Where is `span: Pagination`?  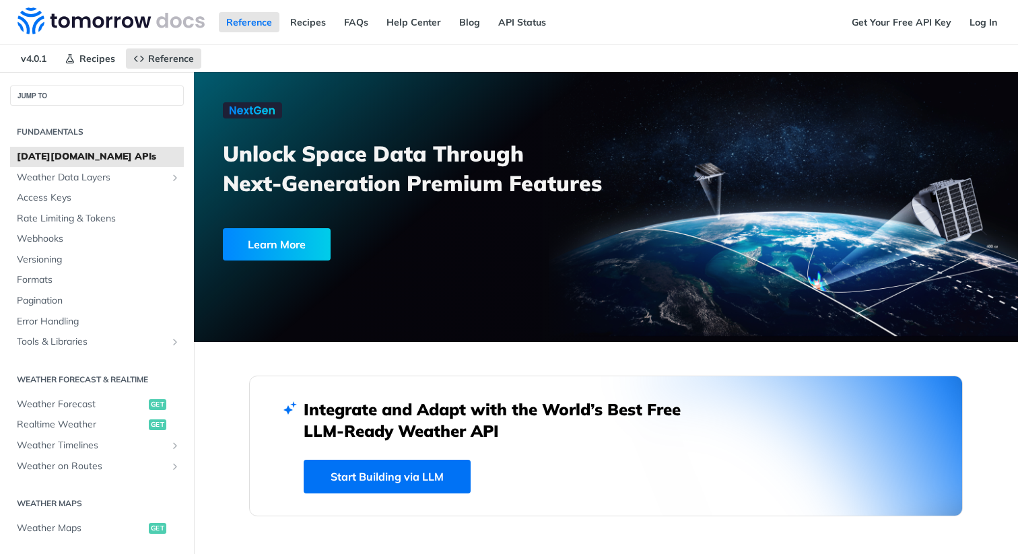
span: Pagination is located at coordinates (98, 301).